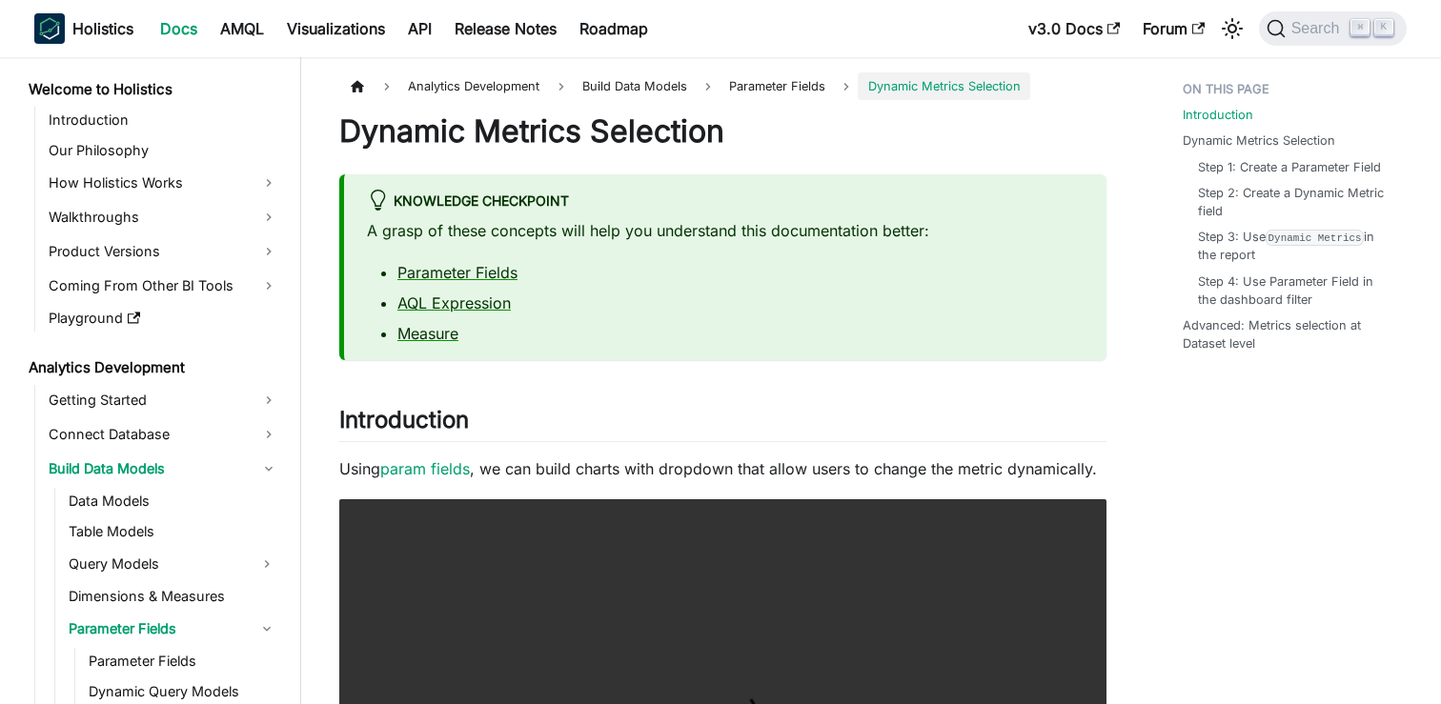 The width and height of the screenshot is (1441, 704). What do you see at coordinates (722, 86) in the screenshot?
I see `nav: Breadcrumbs` at bounding box center [722, 86].